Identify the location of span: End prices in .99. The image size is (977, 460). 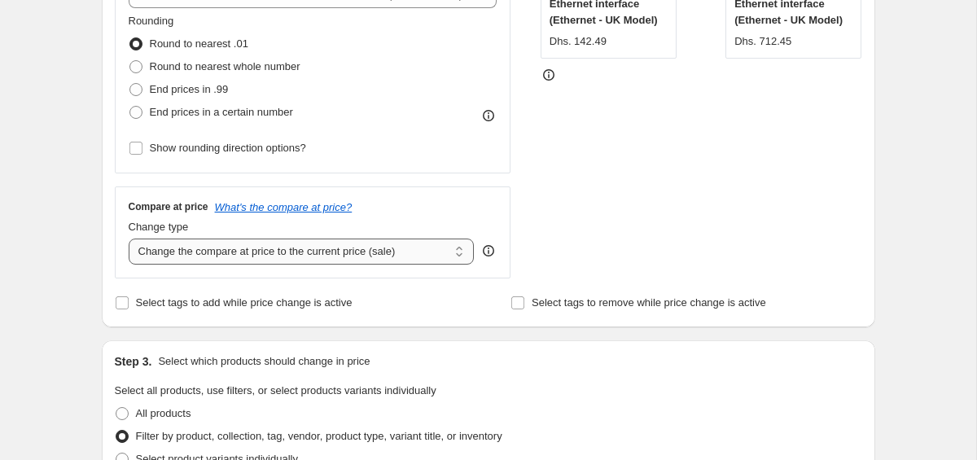
(189, 89).